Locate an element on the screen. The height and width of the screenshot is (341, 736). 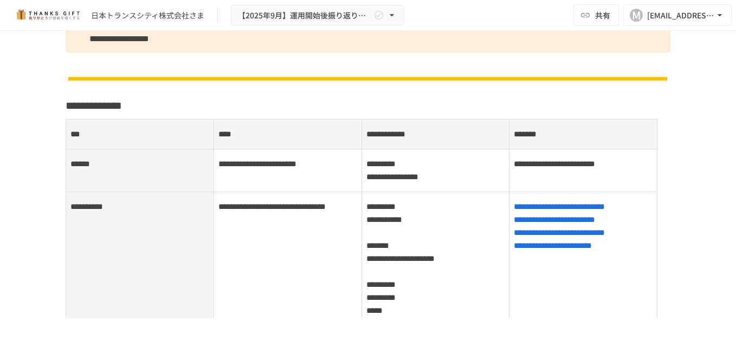
div: M is located at coordinates (636, 15).